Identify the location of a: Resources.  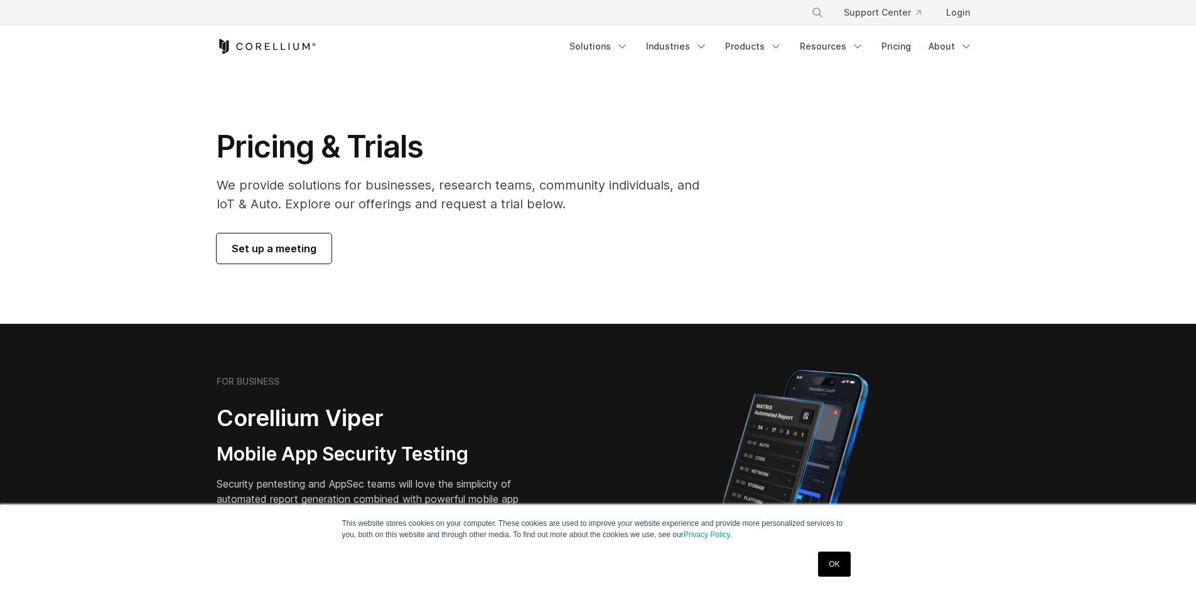
(832, 46).